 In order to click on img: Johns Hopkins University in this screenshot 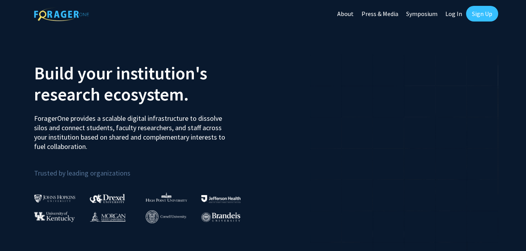, I will do `click(55, 198)`.